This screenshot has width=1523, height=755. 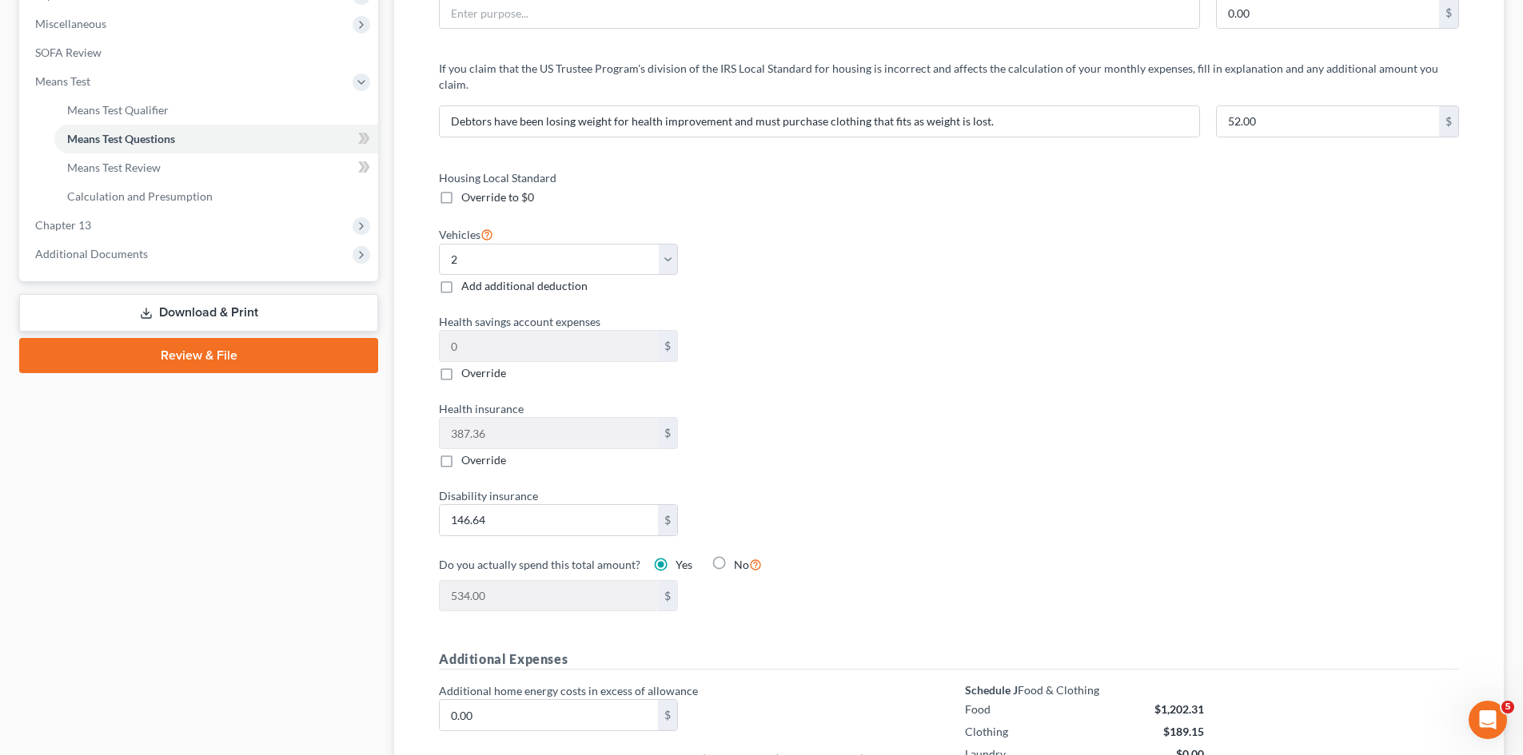 I want to click on div: Food, so click(x=978, y=710).